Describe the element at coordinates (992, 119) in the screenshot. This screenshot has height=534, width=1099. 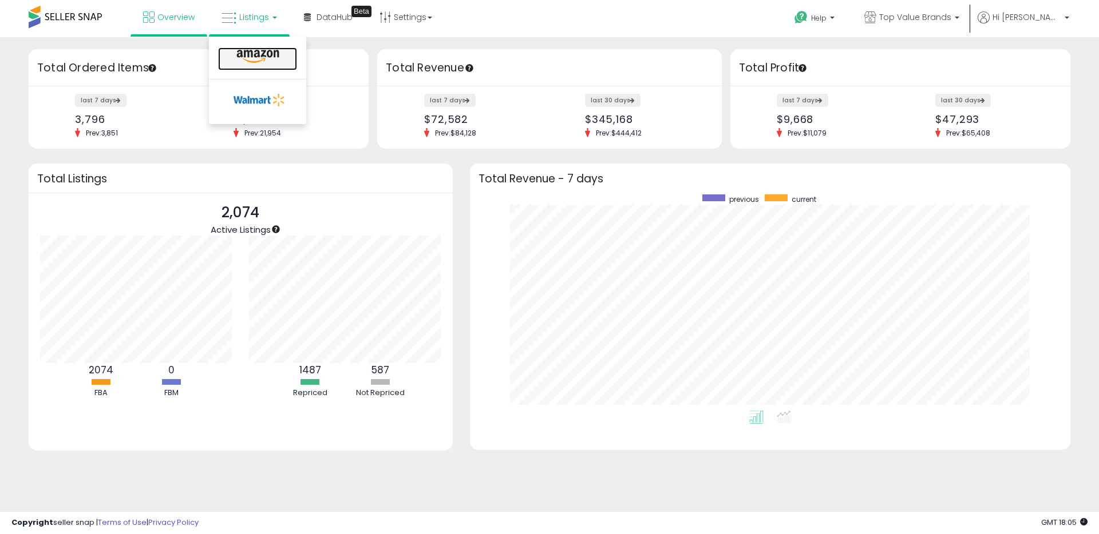
I see `div: $47,293` at that location.